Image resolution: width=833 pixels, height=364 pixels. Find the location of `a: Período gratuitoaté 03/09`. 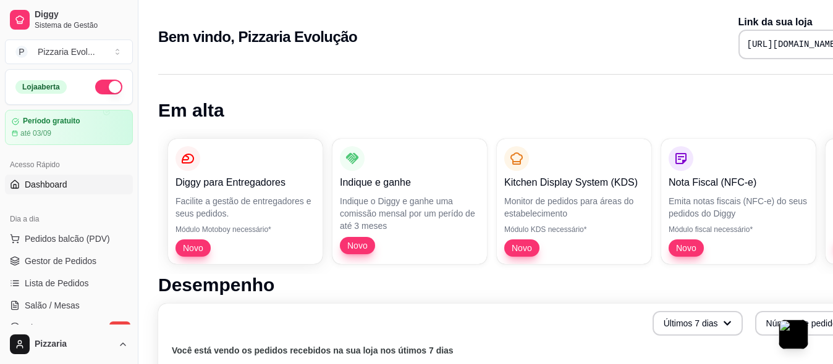

a: Período gratuitoaté 03/09 is located at coordinates (69, 127).